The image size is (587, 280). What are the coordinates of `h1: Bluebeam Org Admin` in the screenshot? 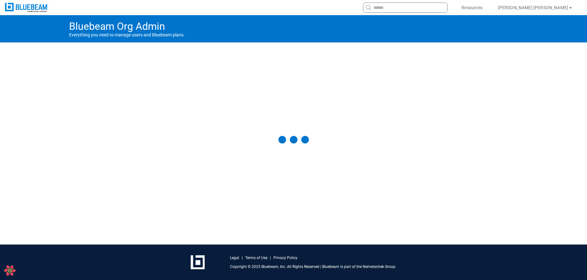 It's located at (294, 26).